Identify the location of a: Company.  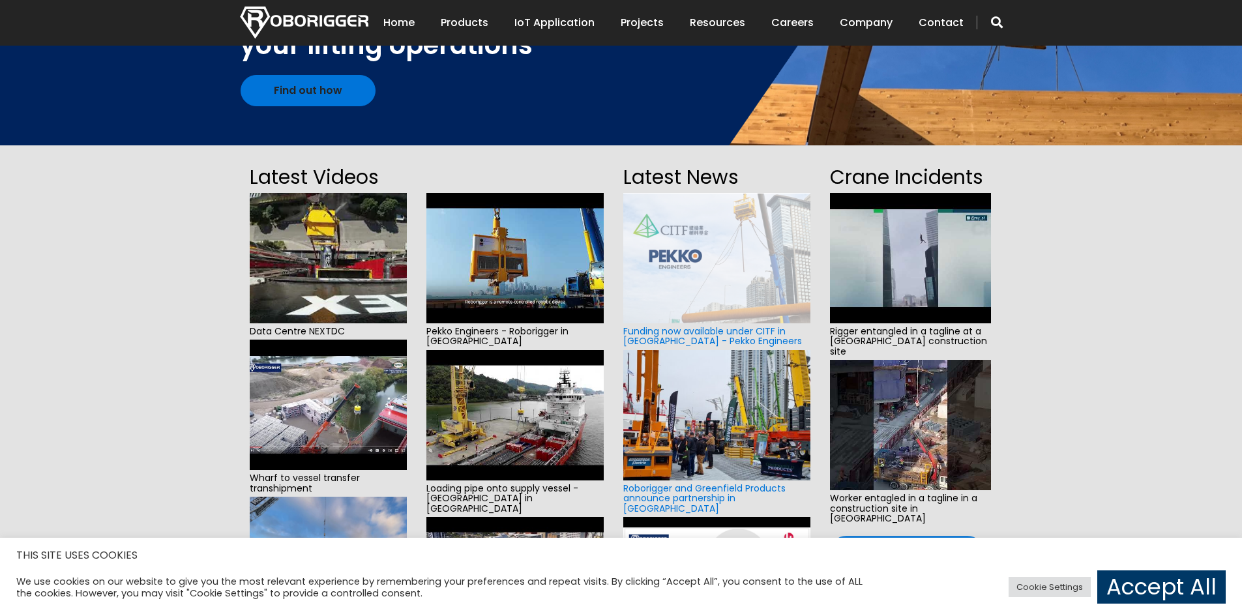
(866, 23).